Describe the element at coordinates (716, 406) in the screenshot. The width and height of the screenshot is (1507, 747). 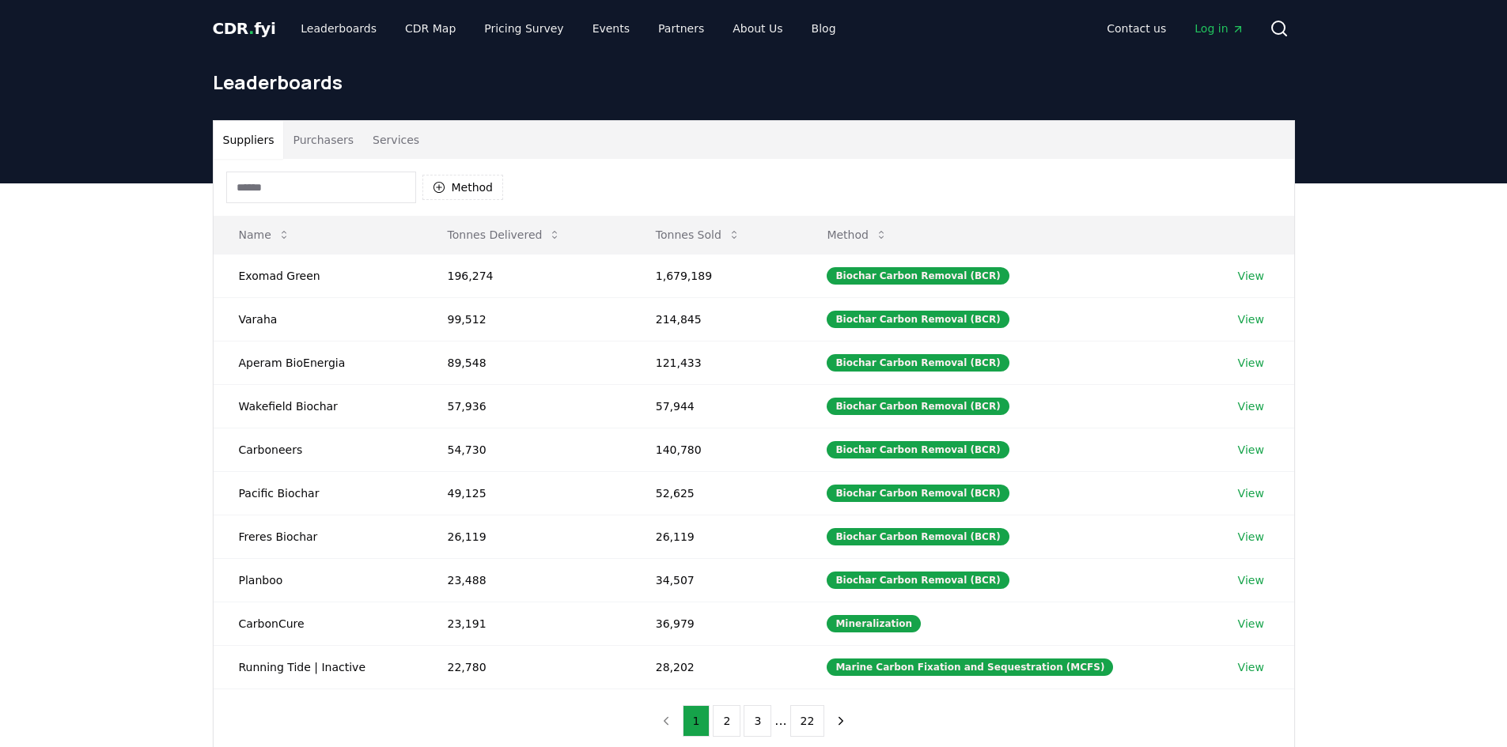
I see `td: 57,944` at that location.